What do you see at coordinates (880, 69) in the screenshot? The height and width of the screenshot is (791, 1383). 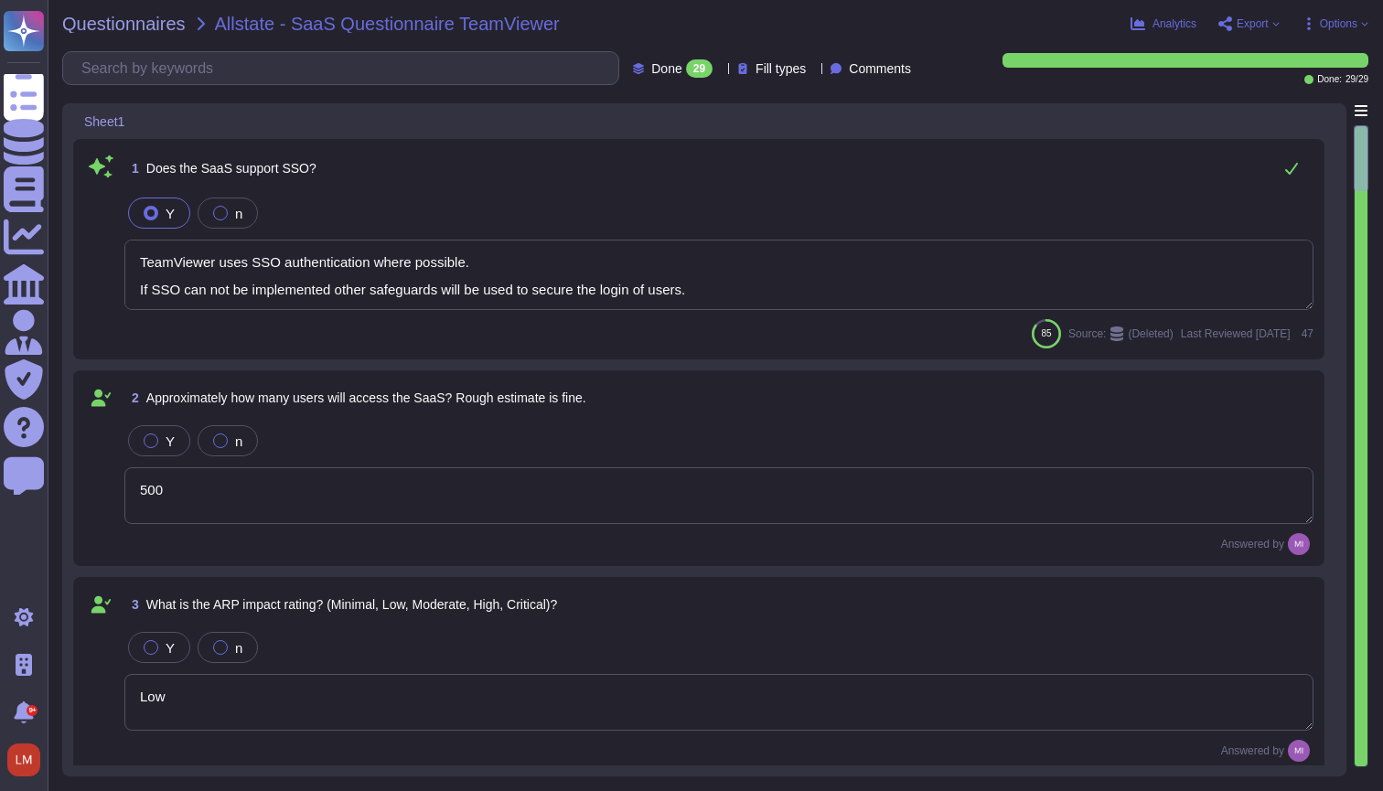 I see `span: Comments` at bounding box center [880, 69].